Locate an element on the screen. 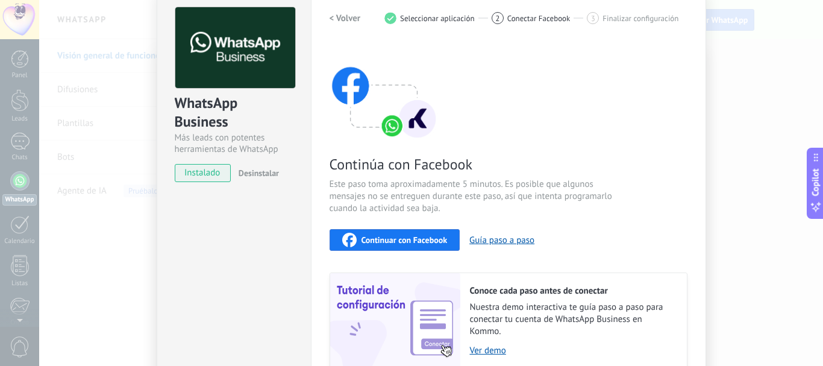  span: Copilot is located at coordinates (816, 182).